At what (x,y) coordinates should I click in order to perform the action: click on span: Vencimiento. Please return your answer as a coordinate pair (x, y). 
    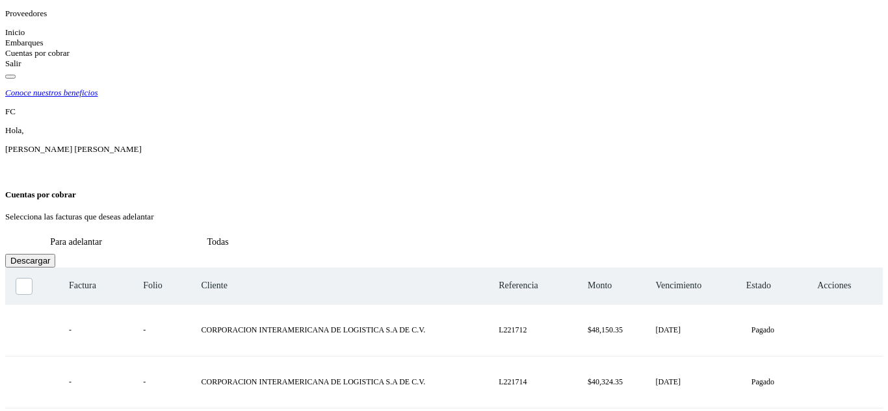
    Looking at the image, I should click on (678, 286).